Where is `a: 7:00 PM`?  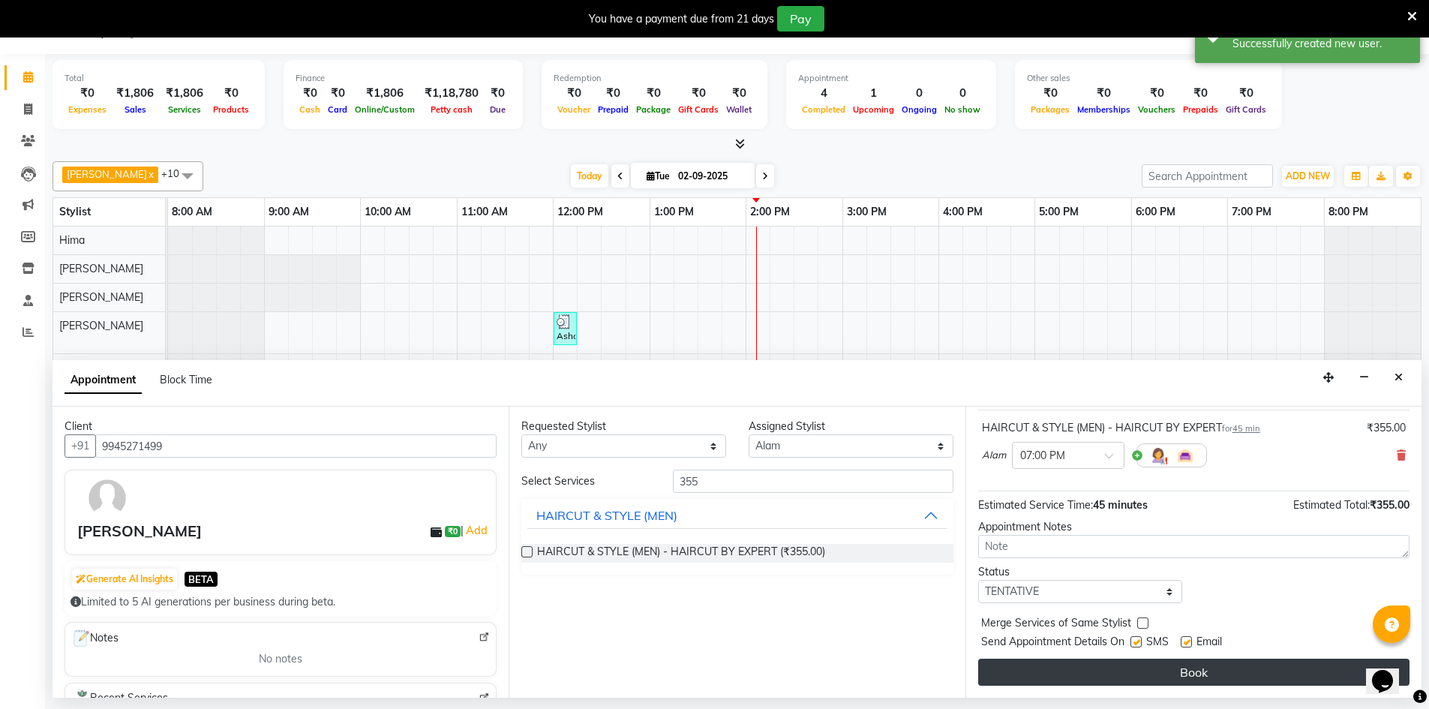 a: 7:00 PM is located at coordinates (1251, 212).